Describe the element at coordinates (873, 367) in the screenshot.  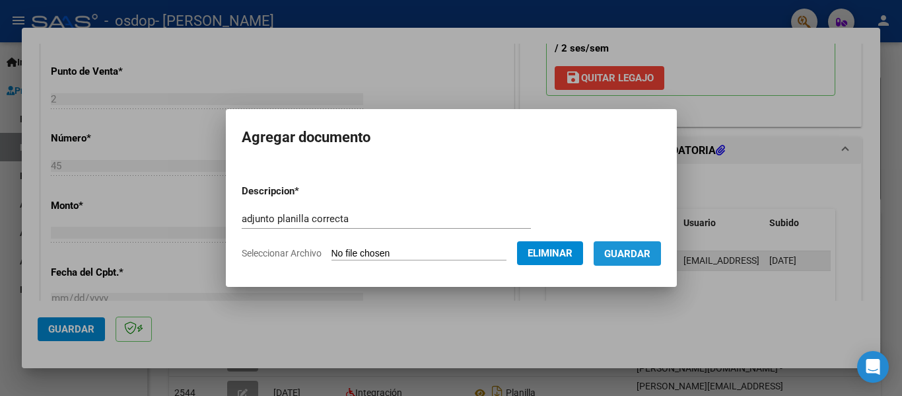
I see `div: Open Intercom Messenger` at that location.